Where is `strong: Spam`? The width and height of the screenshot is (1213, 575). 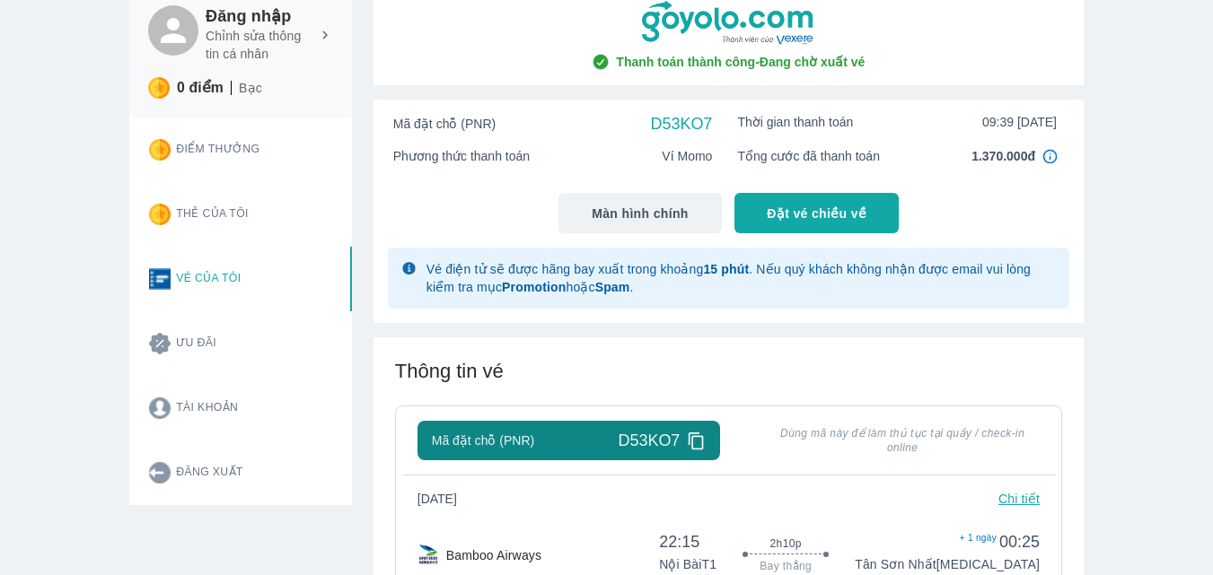
strong: Spam is located at coordinates (612, 287).